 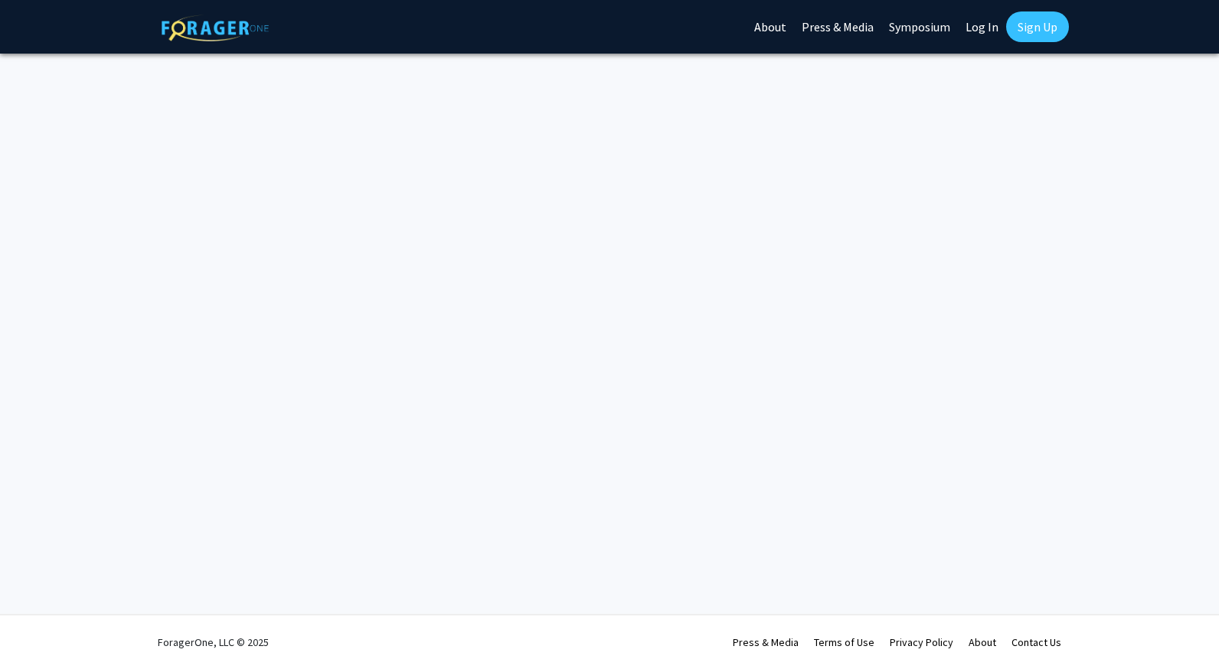 What do you see at coordinates (213, 643) in the screenshot?
I see `div: ForagerOne, LLC © 2025` at bounding box center [213, 643].